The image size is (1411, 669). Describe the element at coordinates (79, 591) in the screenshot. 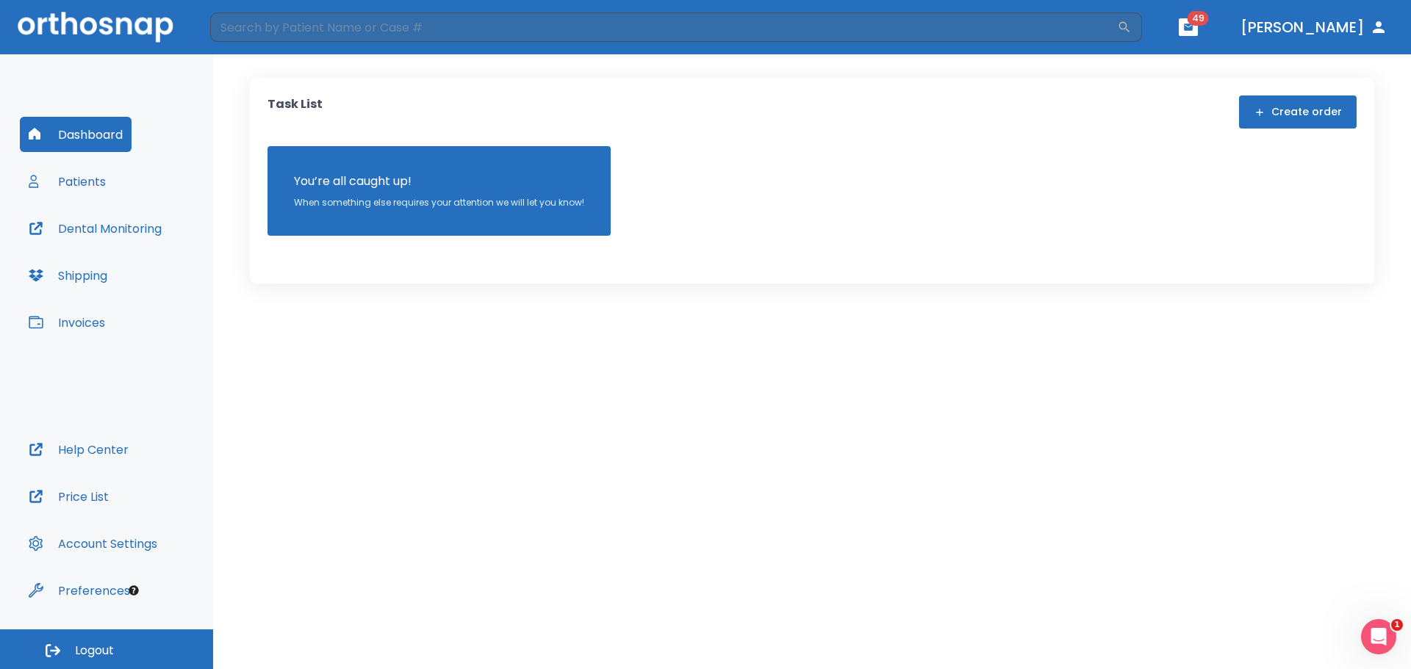

I see `a: Preferences` at that location.